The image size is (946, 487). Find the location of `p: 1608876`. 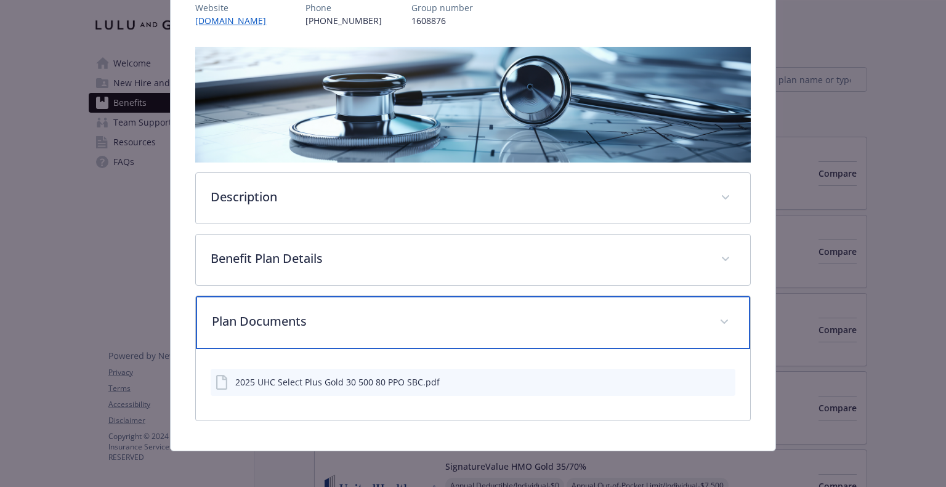

p: 1608876 is located at coordinates (442, 20).